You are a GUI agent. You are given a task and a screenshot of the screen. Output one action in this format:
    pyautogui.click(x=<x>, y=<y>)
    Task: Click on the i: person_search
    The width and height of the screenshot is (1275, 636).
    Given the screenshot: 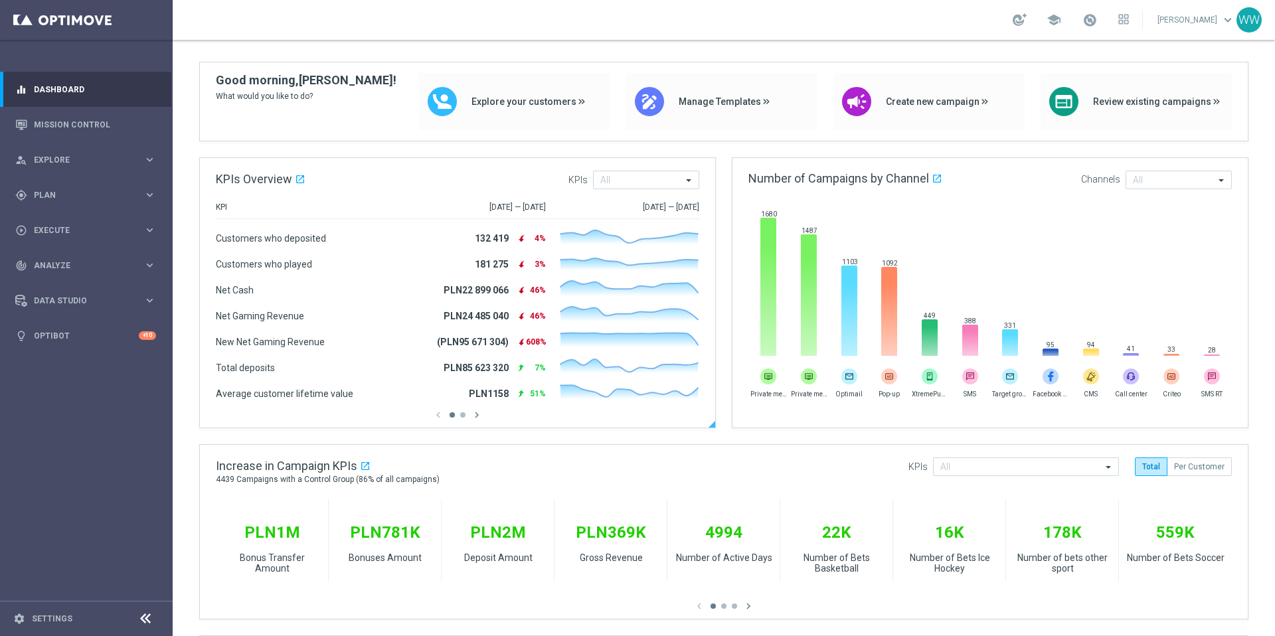 What is the action you would take?
    pyautogui.click(x=21, y=160)
    